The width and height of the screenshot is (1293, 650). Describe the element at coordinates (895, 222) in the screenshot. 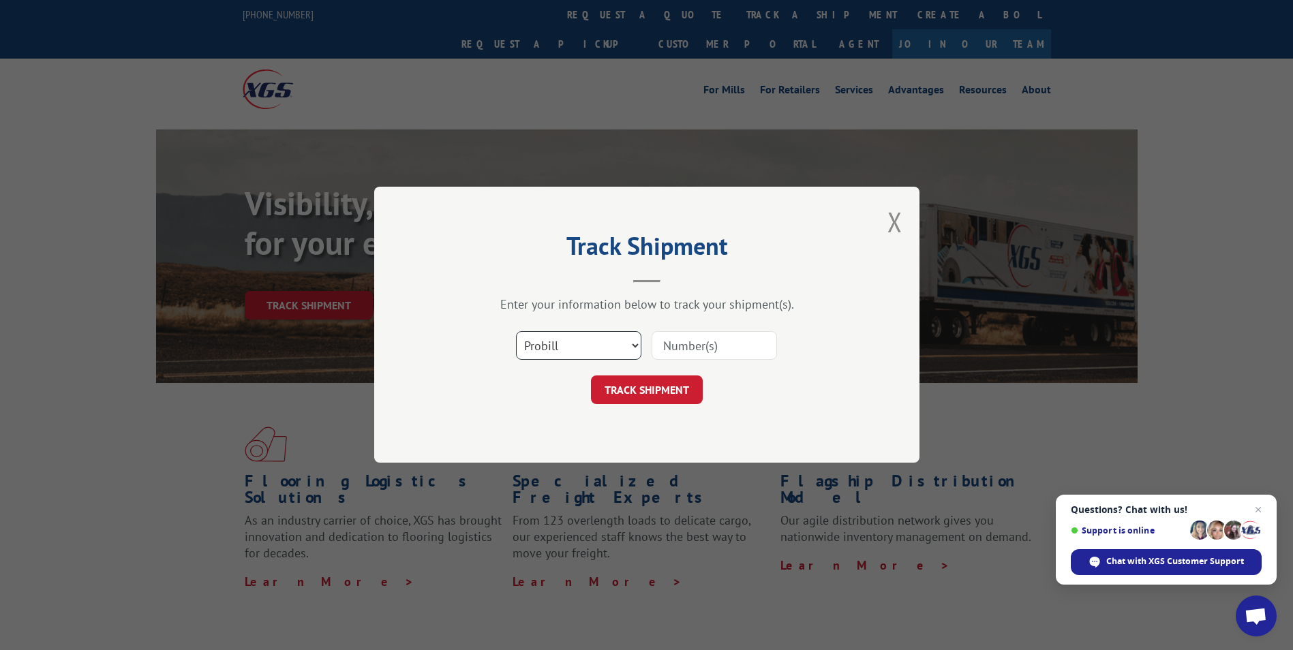

I see `button: Close modal` at that location.